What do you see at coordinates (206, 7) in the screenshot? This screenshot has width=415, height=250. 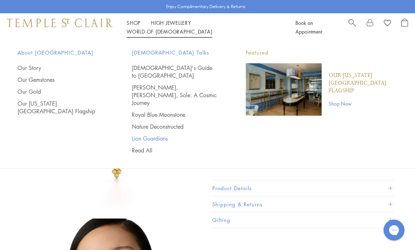 I see `p: Enjoy Complimentary Delivery & Returns` at bounding box center [206, 7].